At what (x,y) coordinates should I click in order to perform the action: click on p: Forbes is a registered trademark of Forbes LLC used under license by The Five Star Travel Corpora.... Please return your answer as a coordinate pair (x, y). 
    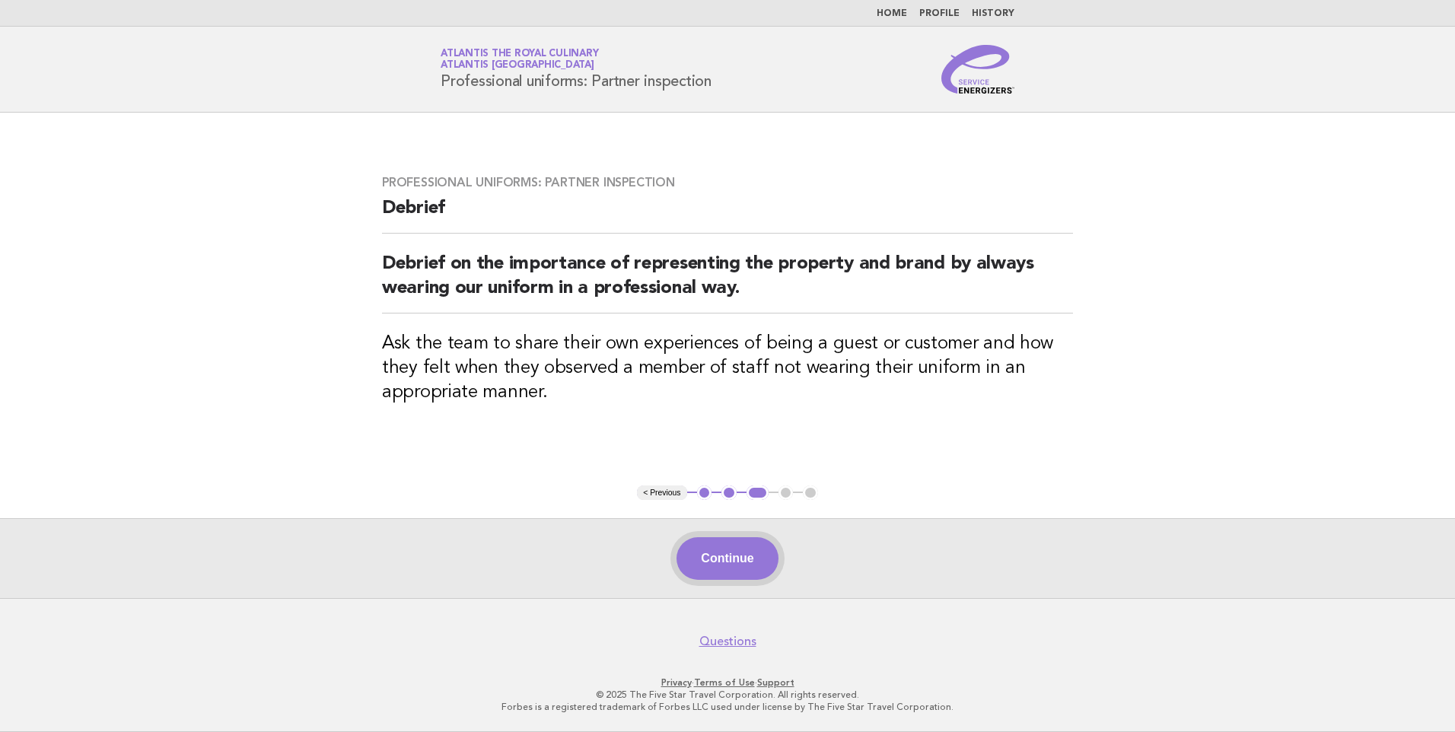
    Looking at the image, I should click on (728, 707).